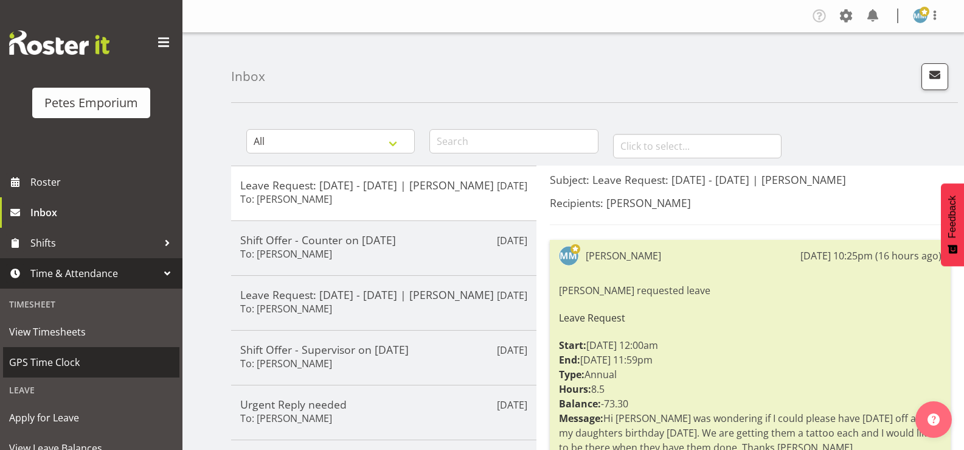 This screenshot has width=964, height=450. Describe the element at coordinates (934, 419) in the screenshot. I see `img: help-xxl-2.png` at that location.